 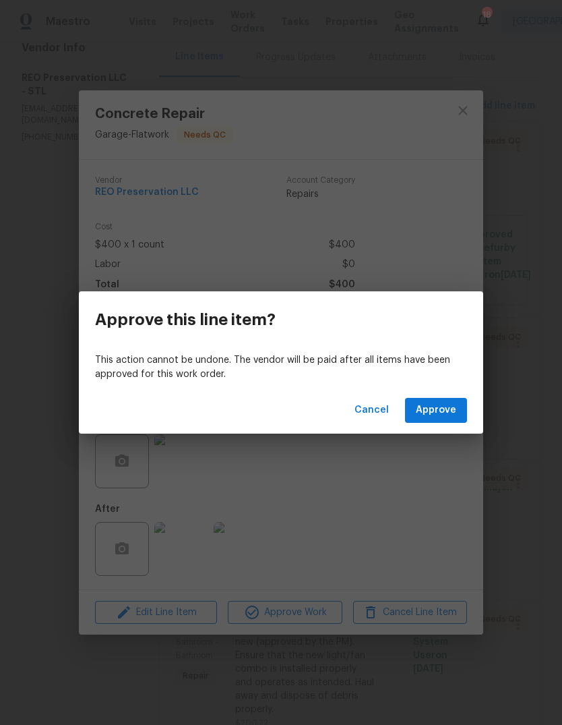 What do you see at coordinates (372, 410) in the screenshot?
I see `span: Cancel` at bounding box center [372, 410].